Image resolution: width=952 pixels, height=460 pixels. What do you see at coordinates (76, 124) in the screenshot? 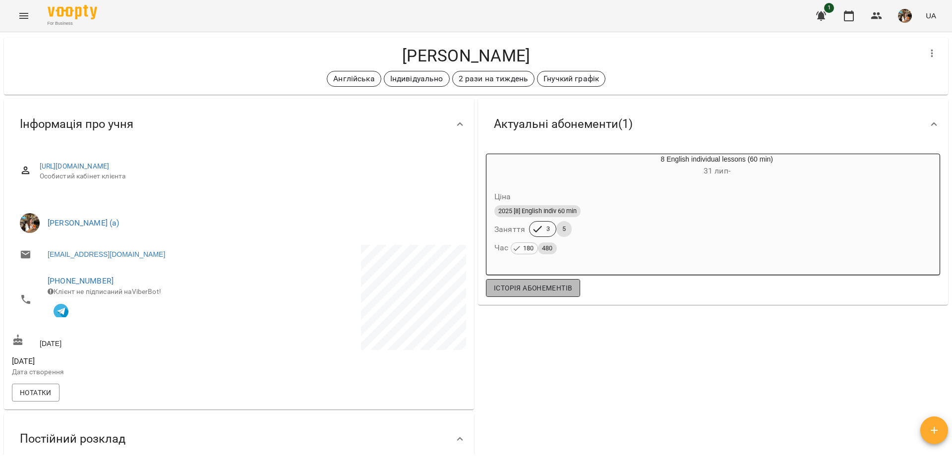
I see `span: Інформація про учня` at bounding box center [76, 124].